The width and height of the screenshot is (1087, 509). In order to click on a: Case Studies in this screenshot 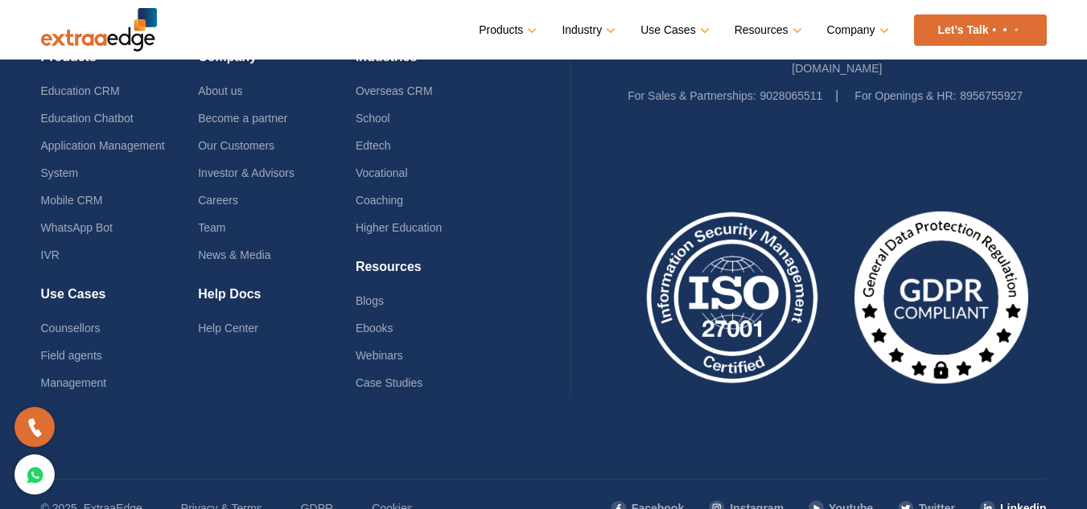, I will do `click(389, 383)`.